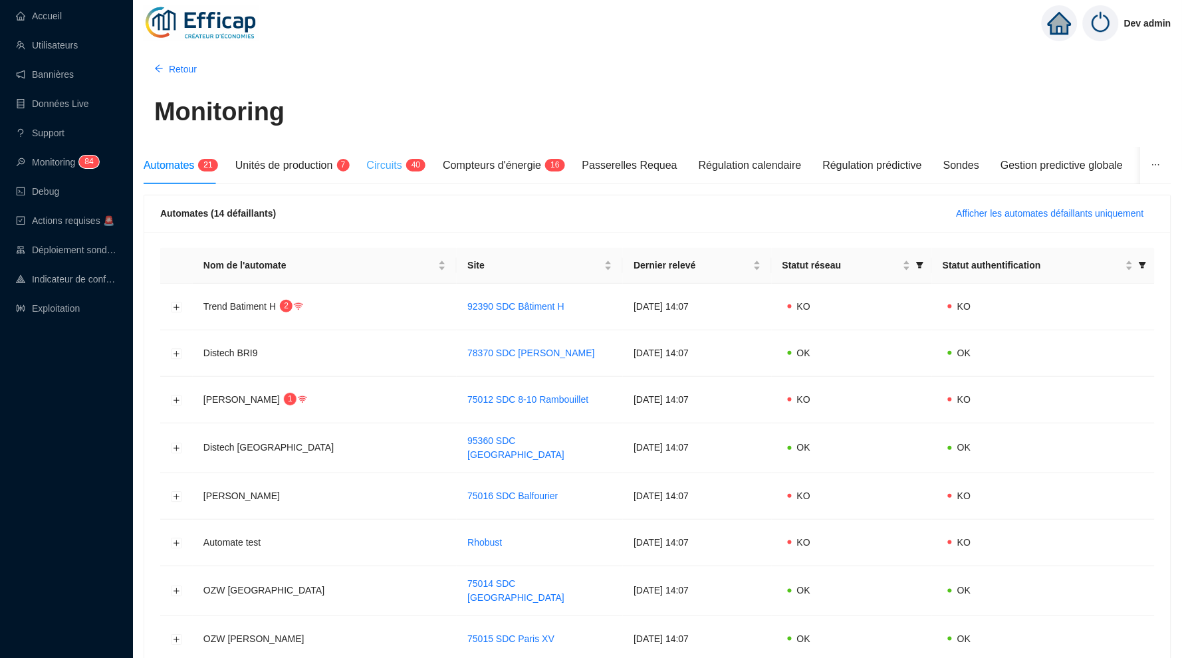 This screenshot has height=658, width=1182. I want to click on a: 75016 SDC Balfourier, so click(512, 496).